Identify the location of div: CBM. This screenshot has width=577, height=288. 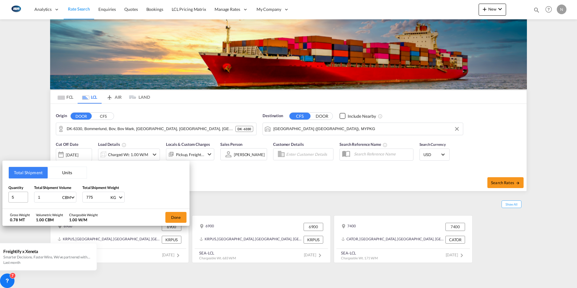
(66, 197).